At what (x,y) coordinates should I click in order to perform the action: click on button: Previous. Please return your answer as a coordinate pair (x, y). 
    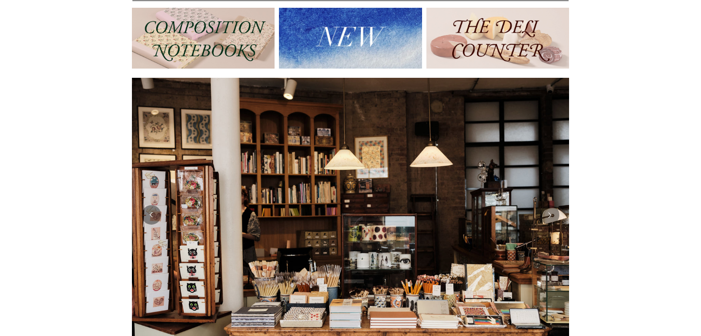
    Looking at the image, I should click on (151, 215).